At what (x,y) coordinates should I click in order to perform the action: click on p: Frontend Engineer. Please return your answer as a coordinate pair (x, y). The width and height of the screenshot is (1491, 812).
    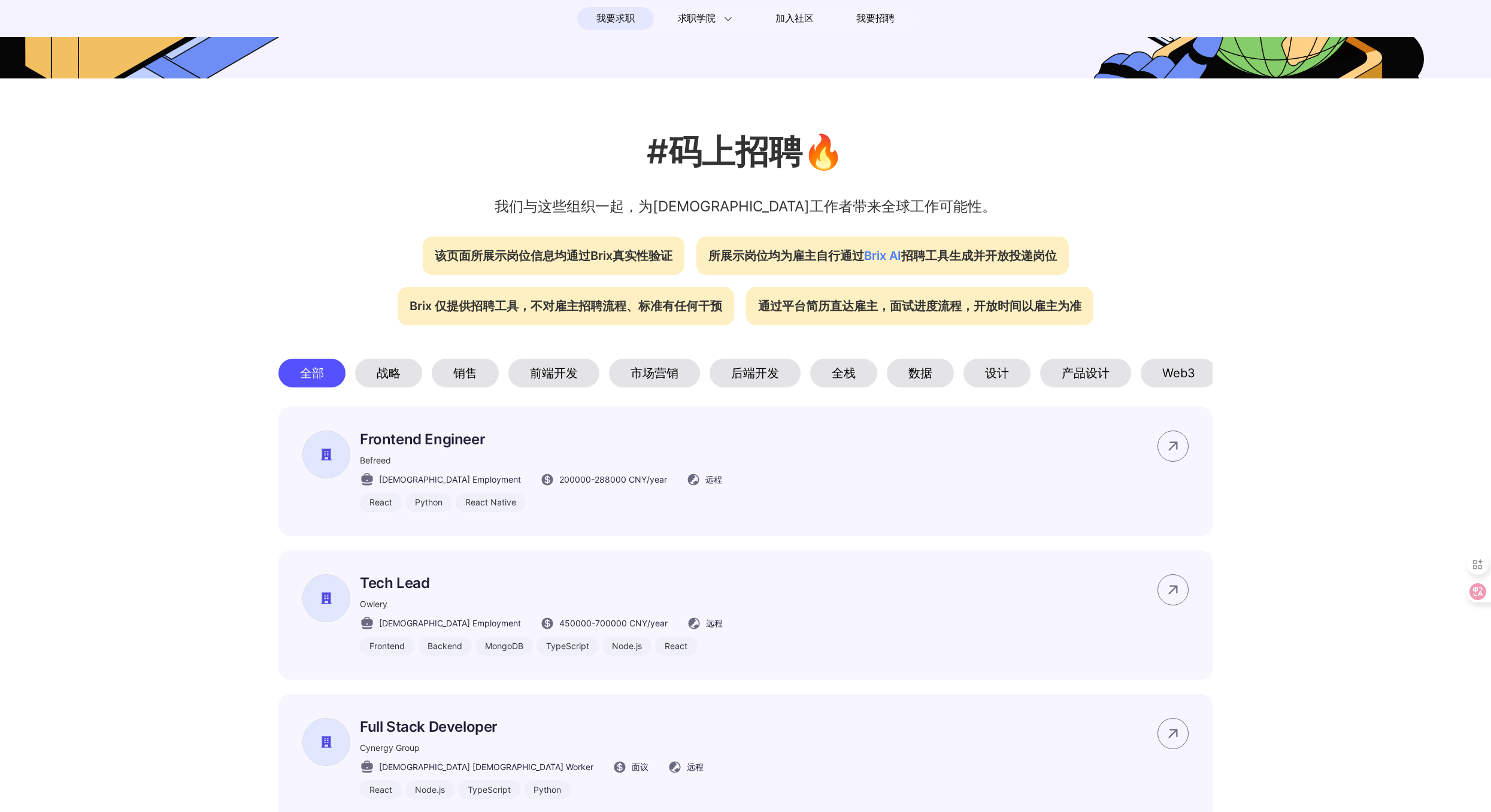
    Looking at the image, I should click on (541, 439).